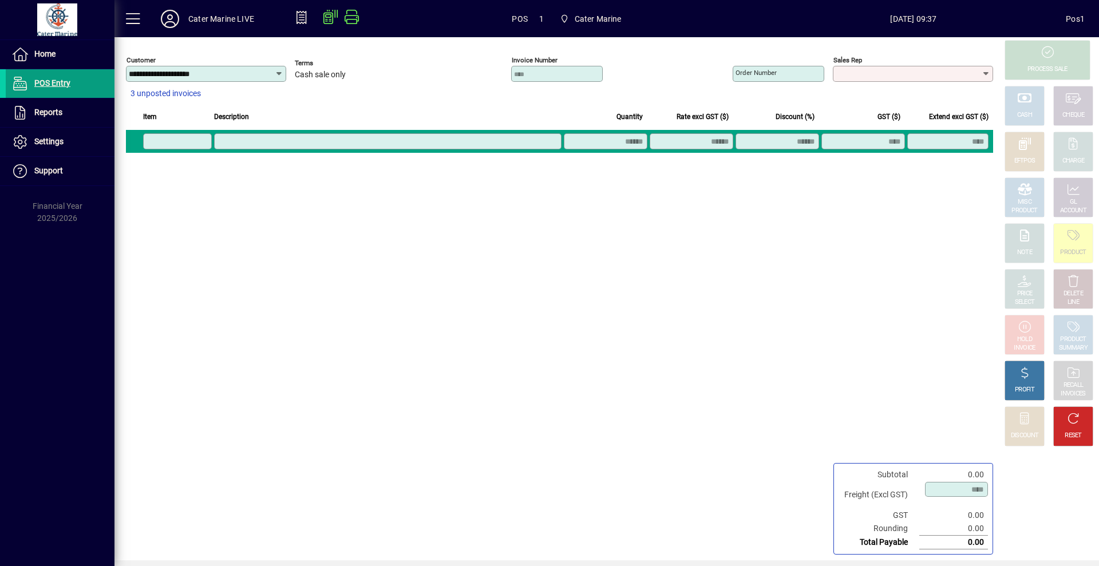  I want to click on span: 1, so click(542, 19).